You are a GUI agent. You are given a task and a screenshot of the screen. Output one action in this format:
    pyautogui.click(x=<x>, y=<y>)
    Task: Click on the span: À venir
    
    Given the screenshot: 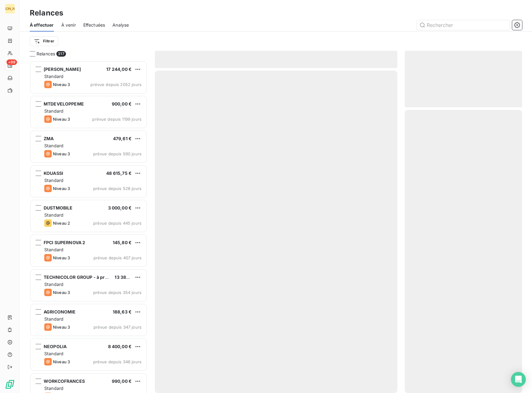 What is the action you would take?
    pyautogui.click(x=68, y=25)
    